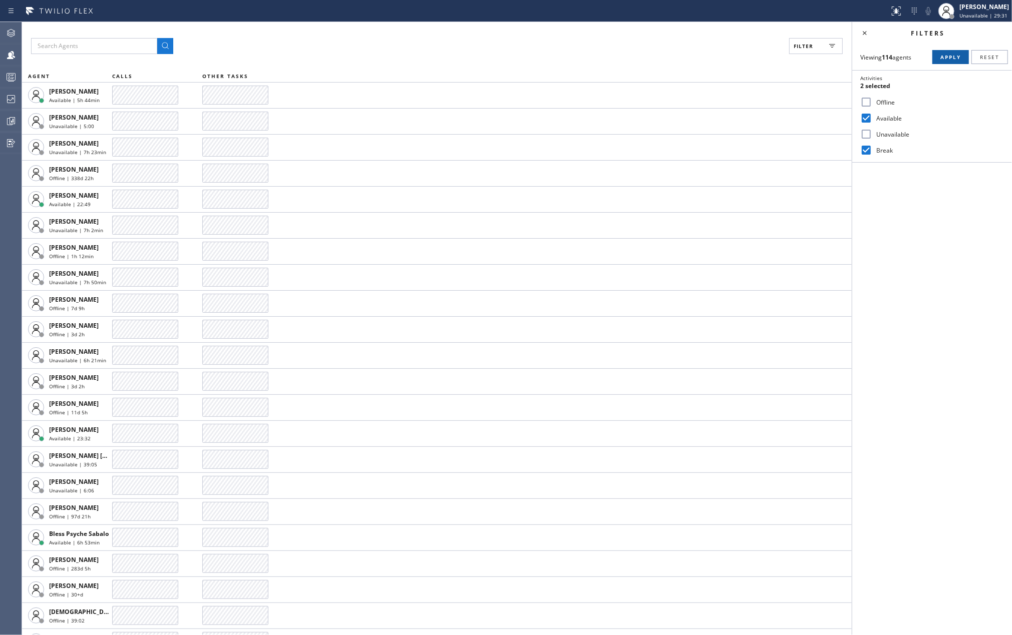 The width and height of the screenshot is (1012, 635). Describe the element at coordinates (72, 126) in the screenshot. I see `span: Unavailable | 5:00` at that location.